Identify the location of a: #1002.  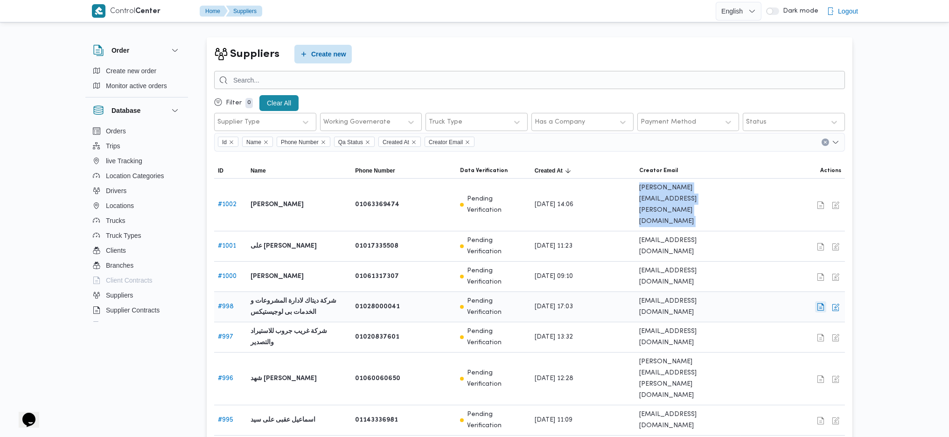
(227, 204).